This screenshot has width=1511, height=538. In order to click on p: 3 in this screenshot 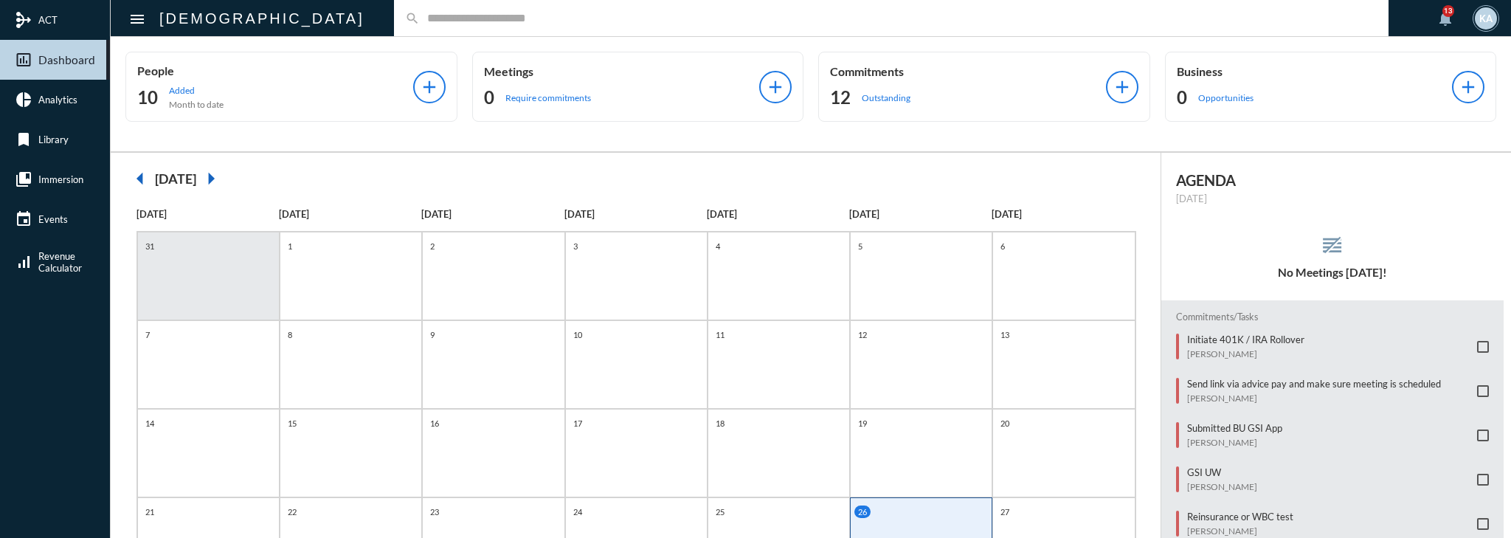, I will do `click(576, 246)`.